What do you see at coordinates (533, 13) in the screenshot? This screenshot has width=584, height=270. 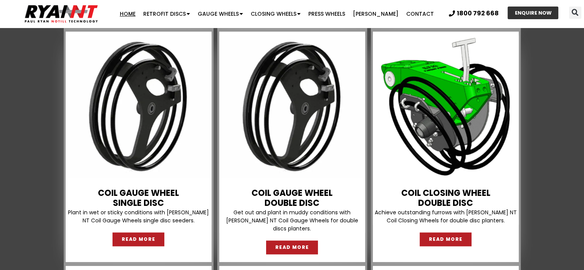 I see `span: ENQUIRE NOW` at bounding box center [533, 13].